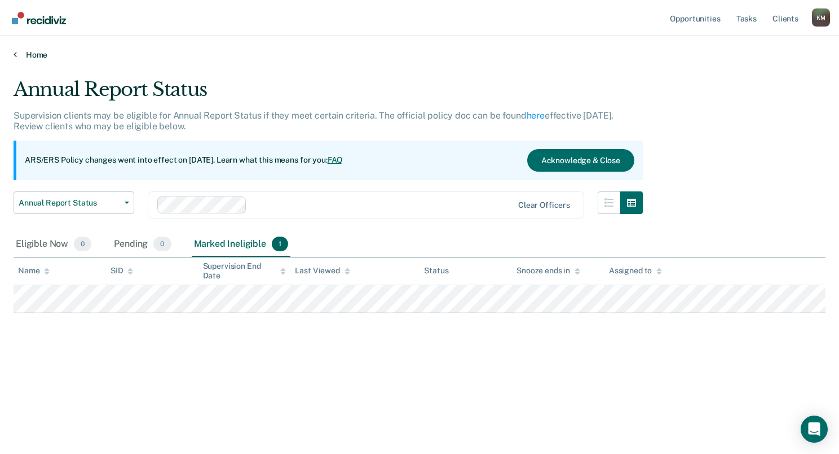 This screenshot has height=454, width=839. Describe the element at coordinates (821, 17) in the screenshot. I see `div: K M` at that location.